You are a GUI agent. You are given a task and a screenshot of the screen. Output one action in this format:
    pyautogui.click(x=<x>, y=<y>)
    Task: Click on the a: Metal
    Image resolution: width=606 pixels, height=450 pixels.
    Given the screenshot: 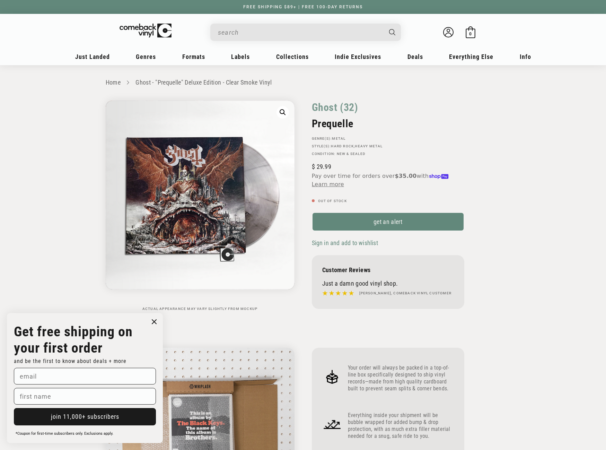 What is the action you would take?
    pyautogui.click(x=339, y=138)
    